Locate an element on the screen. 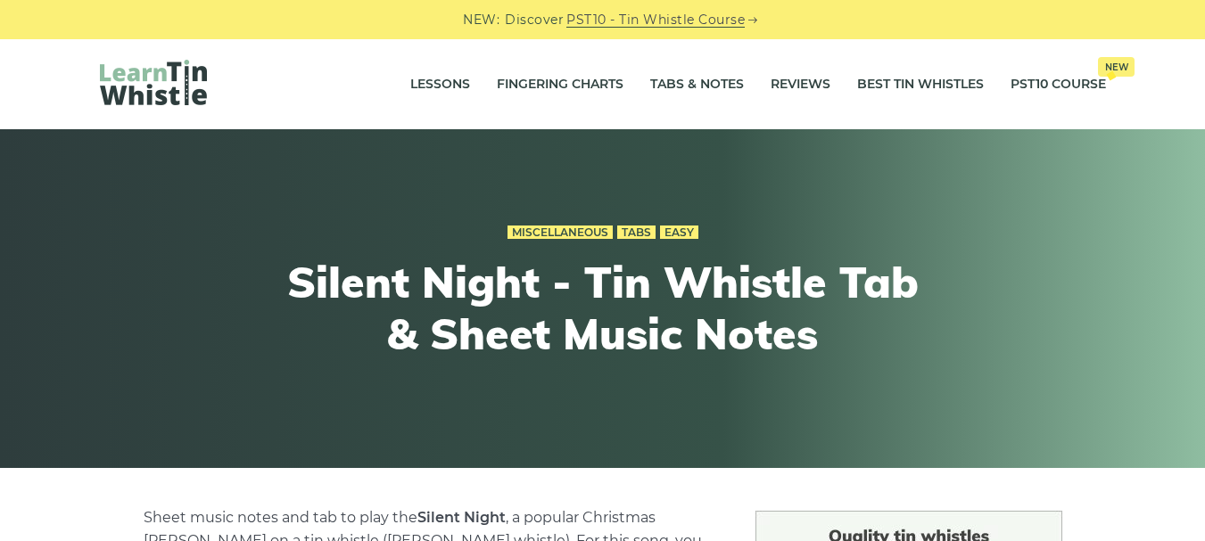  a: Easy is located at coordinates (679, 233).